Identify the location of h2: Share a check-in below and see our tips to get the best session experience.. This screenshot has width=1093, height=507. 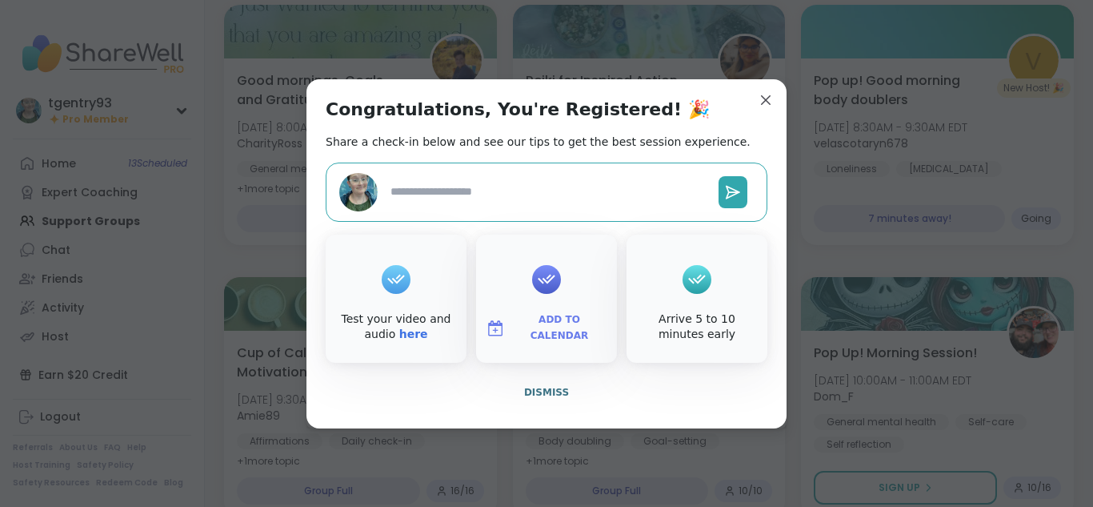
(538, 142).